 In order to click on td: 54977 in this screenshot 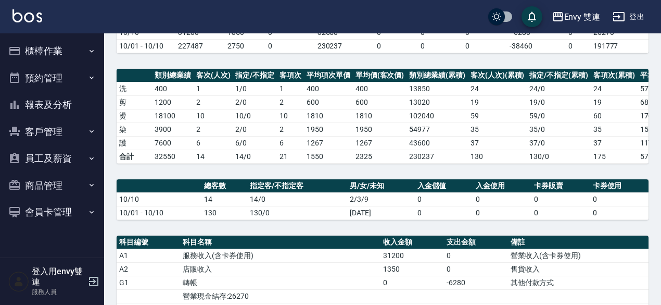, I will do `click(437, 129)`.